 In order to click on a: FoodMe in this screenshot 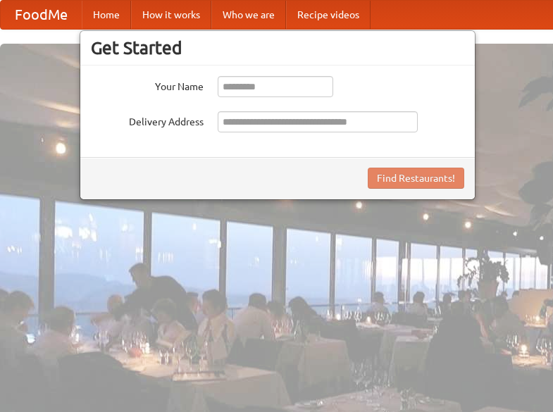, I will do `click(41, 15)`.